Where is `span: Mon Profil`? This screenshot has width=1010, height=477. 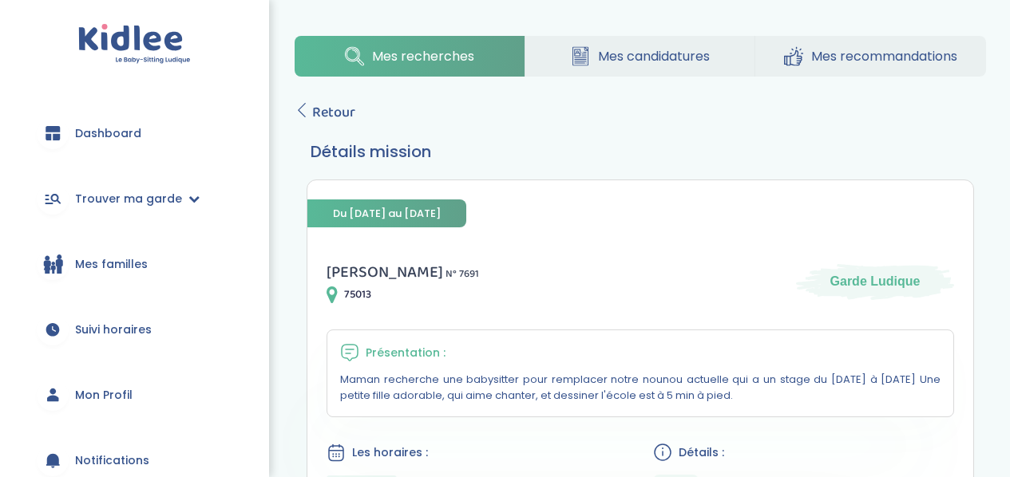 span: Mon Profil is located at coordinates (104, 395).